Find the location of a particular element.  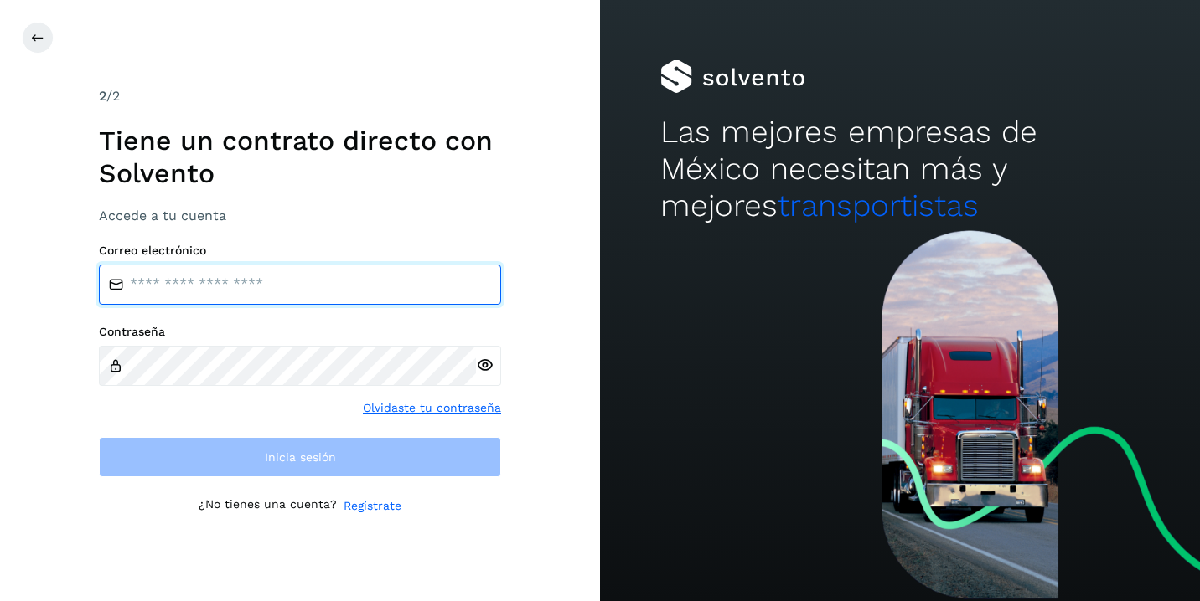

span: 2 is located at coordinates (102, 95).